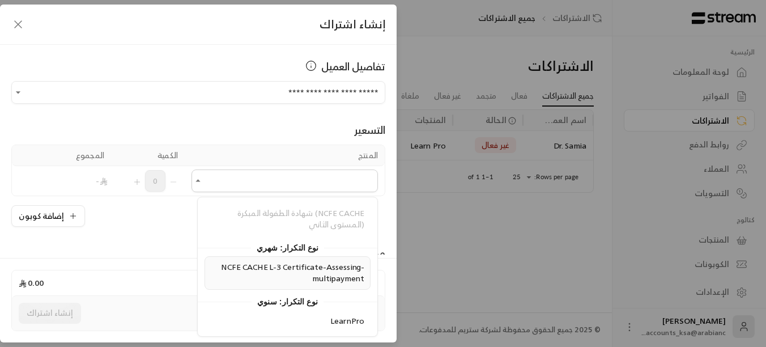 Image resolution: width=766 pixels, height=347 pixels. Describe the element at coordinates (198, 181) in the screenshot. I see `button: Close` at that location.